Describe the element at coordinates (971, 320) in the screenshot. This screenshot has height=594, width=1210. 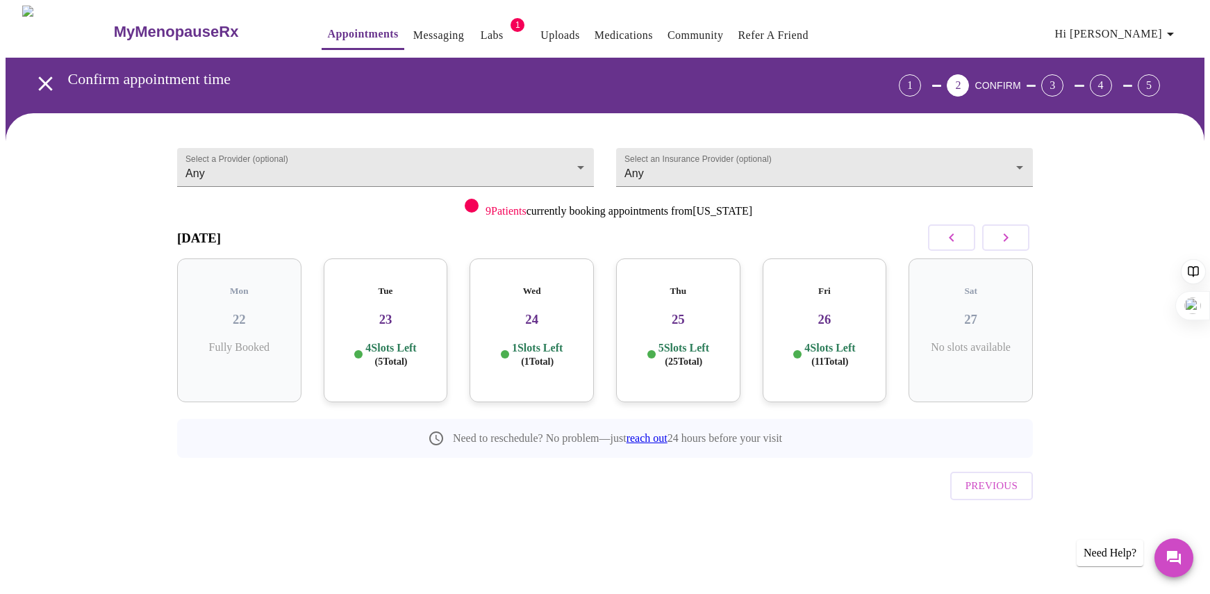
I see `h3: 27` at that location.